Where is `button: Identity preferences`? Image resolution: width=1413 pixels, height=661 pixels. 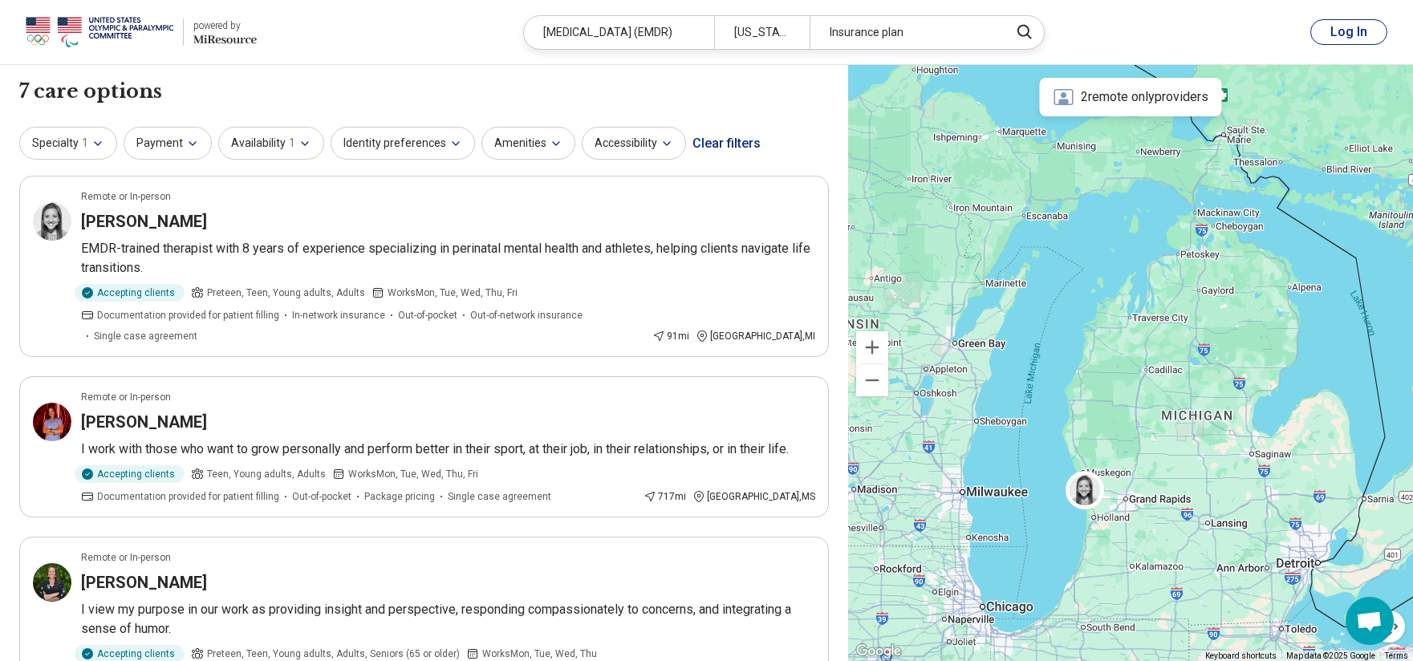 button: Identity preferences is located at coordinates (403, 143).